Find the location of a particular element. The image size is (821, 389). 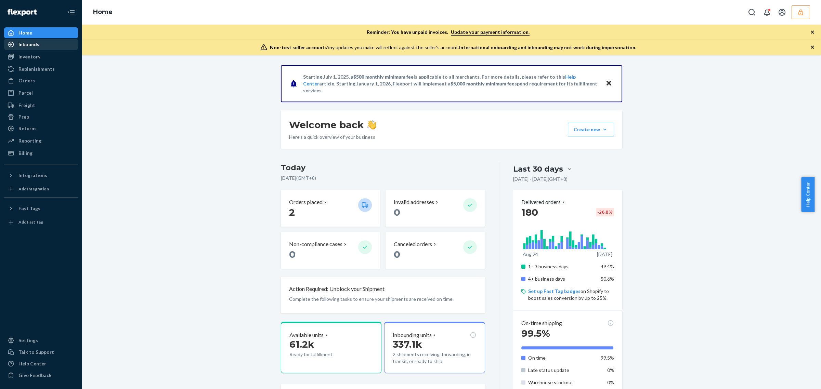

div: Orders is located at coordinates (27, 81).